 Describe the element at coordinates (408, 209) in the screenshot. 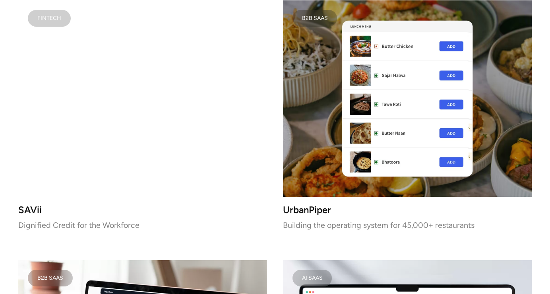

I see `h3: UrbanPiper` at that location.